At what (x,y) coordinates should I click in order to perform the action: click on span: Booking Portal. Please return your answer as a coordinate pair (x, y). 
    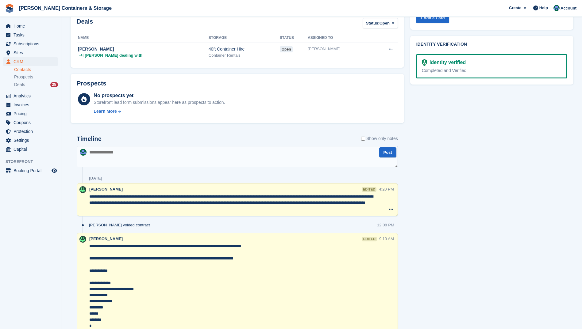
    Looking at the image, I should click on (32, 171).